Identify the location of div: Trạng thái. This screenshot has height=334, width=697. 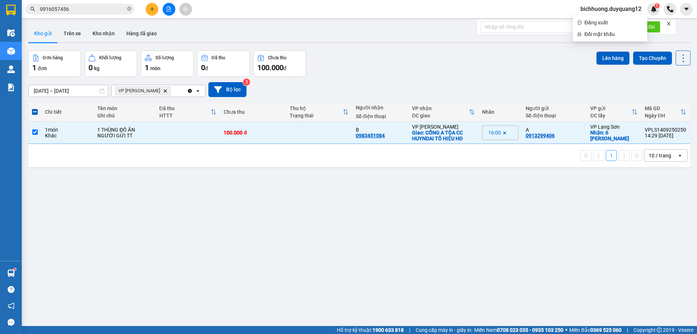
(316, 115).